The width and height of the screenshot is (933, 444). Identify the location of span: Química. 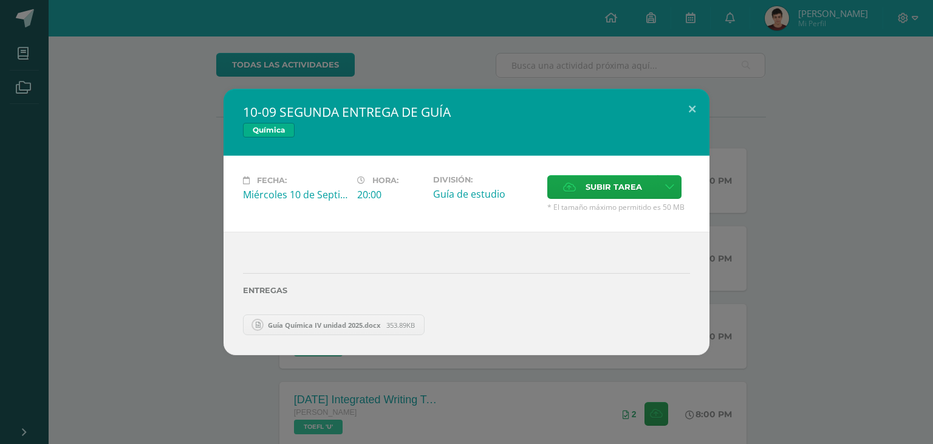
(269, 130).